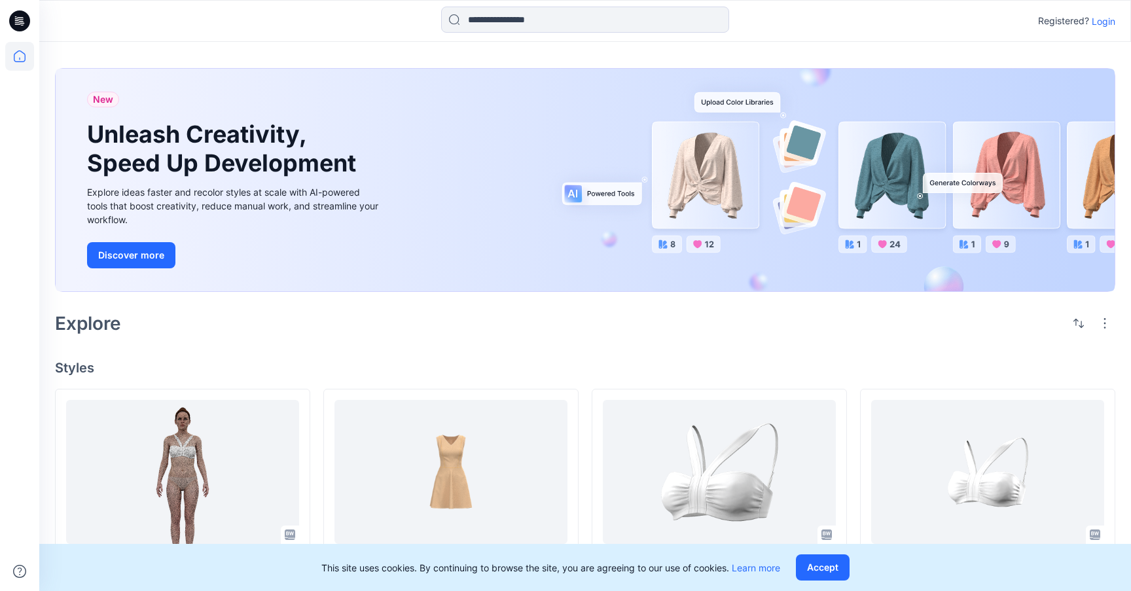 The image size is (1131, 591). I want to click on p: Login, so click(1103, 21).